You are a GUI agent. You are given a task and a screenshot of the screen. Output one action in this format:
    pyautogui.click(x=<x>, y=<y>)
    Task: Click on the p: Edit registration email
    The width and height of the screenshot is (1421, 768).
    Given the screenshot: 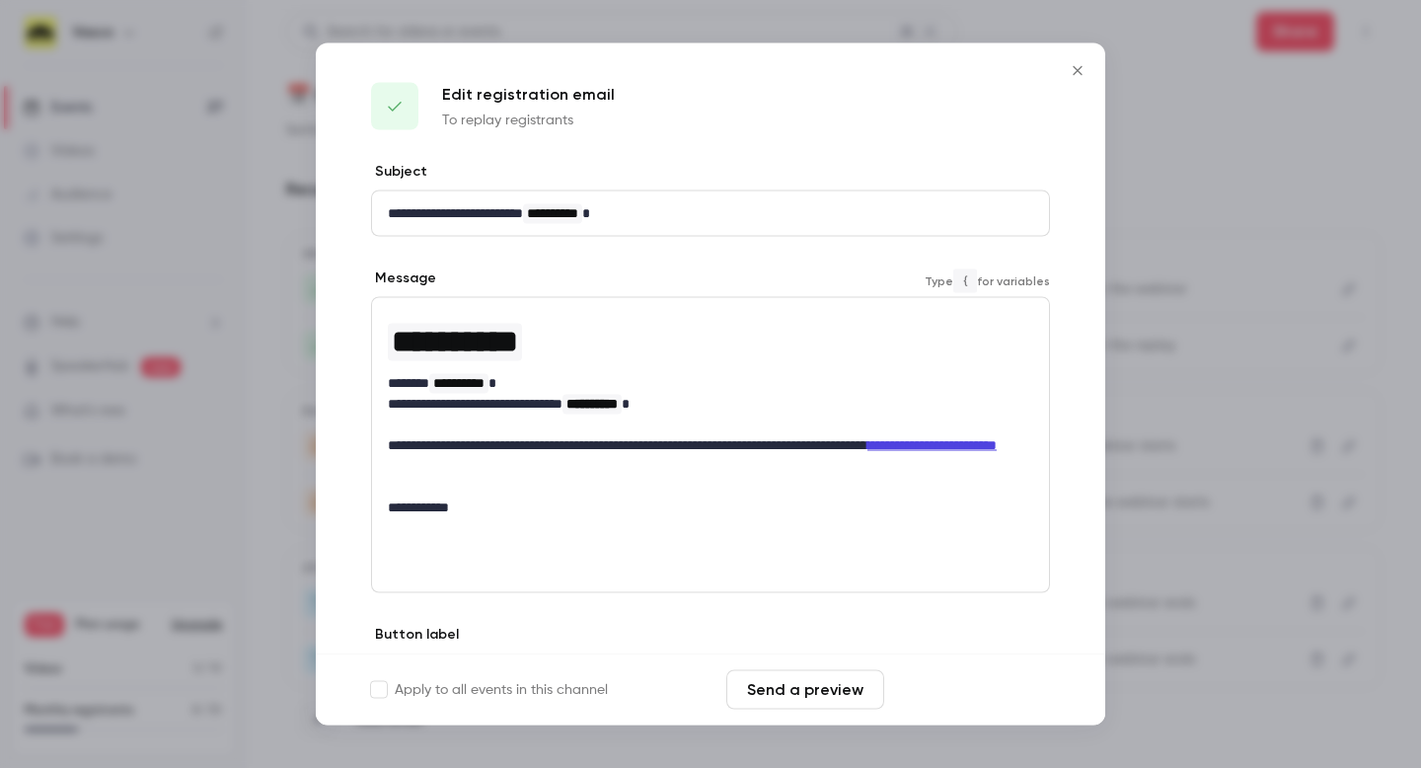 What is the action you would take?
    pyautogui.click(x=528, y=95)
    